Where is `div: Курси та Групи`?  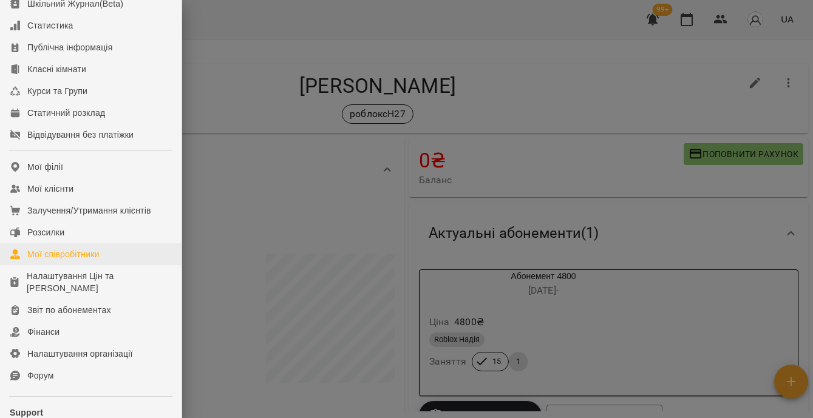 div: Курси та Групи is located at coordinates (57, 91).